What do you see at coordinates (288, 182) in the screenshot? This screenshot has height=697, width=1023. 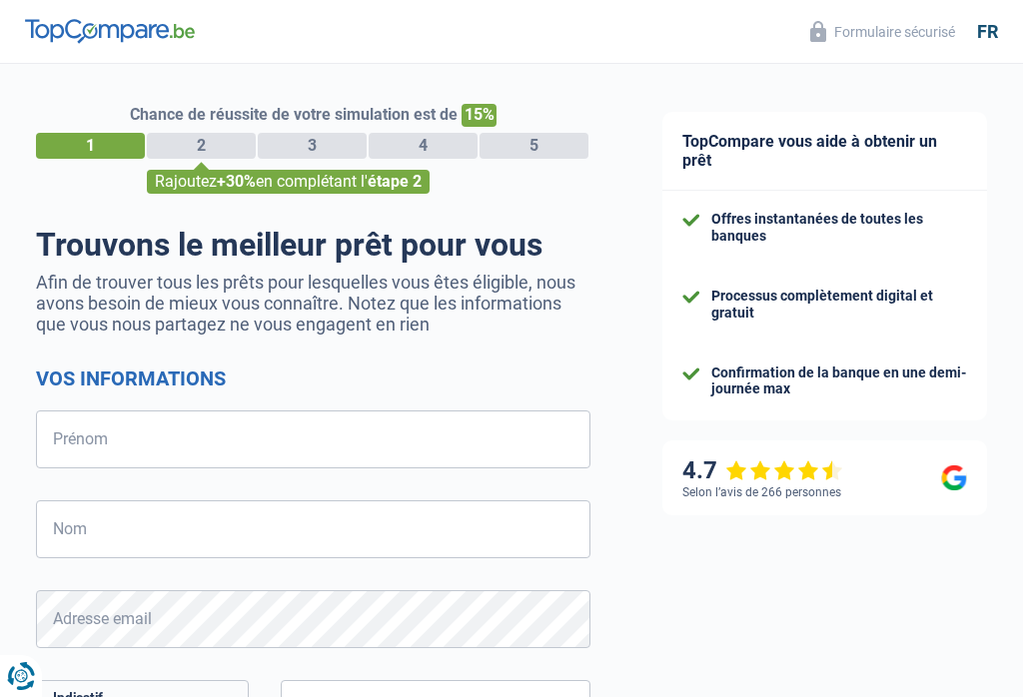 I see `div: Rajoutez en complétant l'` at bounding box center [288, 182].